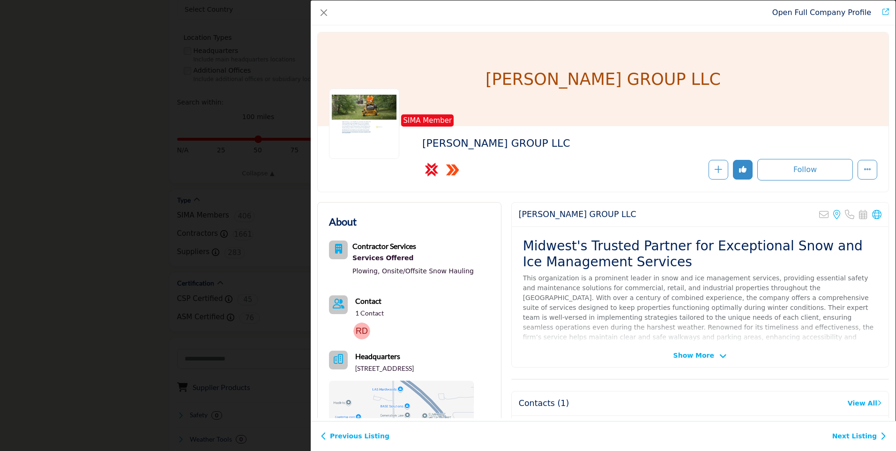  What do you see at coordinates (413, 258) in the screenshot?
I see `div: Services Offered refers to the specific products, assistance, or expertise a business provides to...` at bounding box center [413, 258].